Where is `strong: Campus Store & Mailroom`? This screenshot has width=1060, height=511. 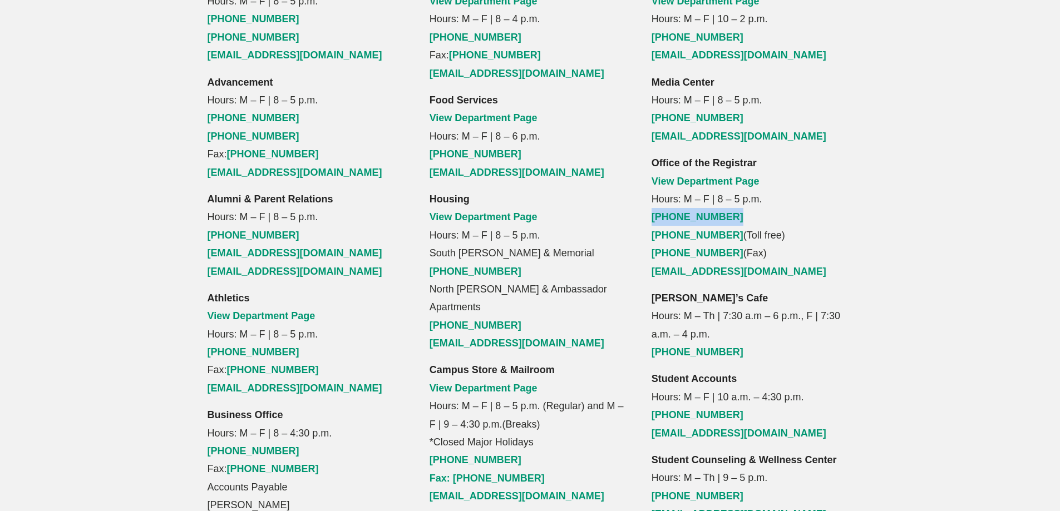
strong: Campus Store & Mailroom is located at coordinates (492, 370).